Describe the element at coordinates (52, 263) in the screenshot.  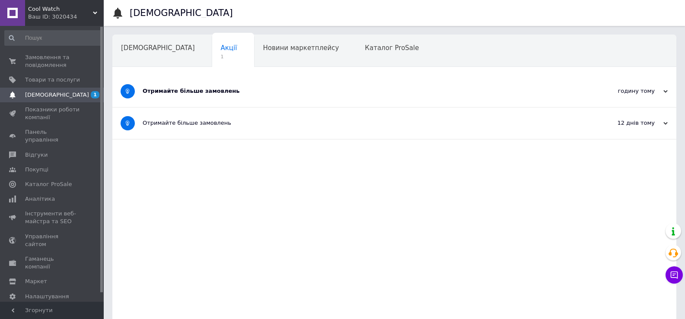
I see `span: Гаманець компанії` at that location.